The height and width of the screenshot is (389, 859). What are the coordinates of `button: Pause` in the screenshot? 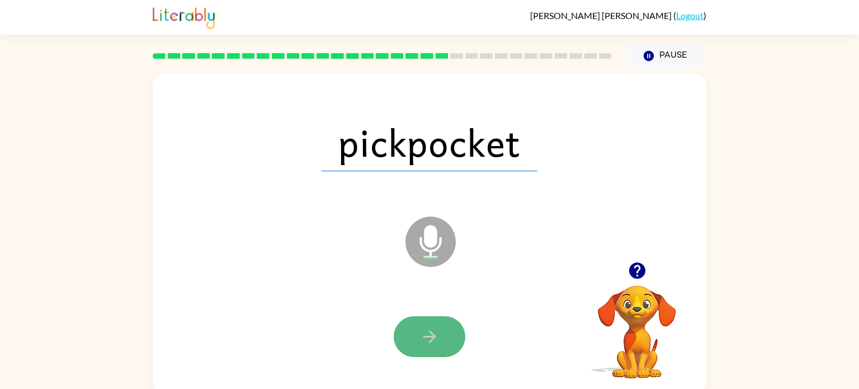 It's located at (666, 56).